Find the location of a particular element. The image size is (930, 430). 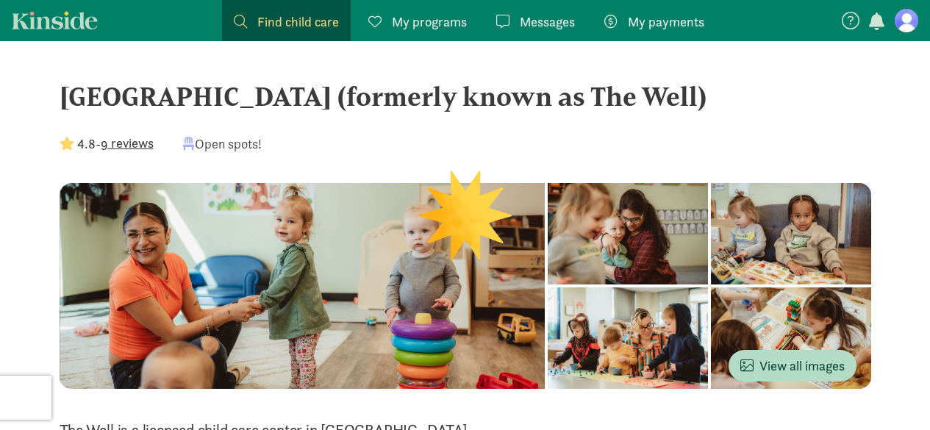

span: My programs is located at coordinates (429, 21).